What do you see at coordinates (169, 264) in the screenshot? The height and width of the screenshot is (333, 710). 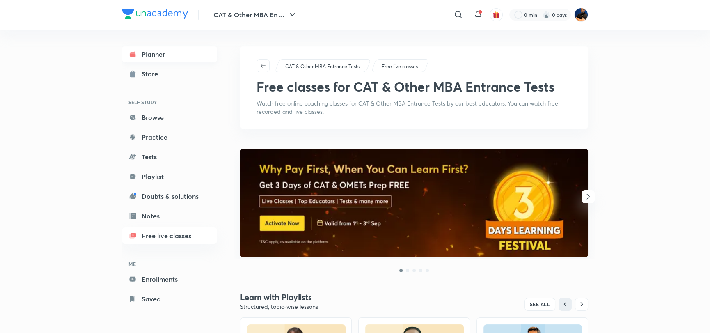 I see `h6: ME` at bounding box center [169, 264].